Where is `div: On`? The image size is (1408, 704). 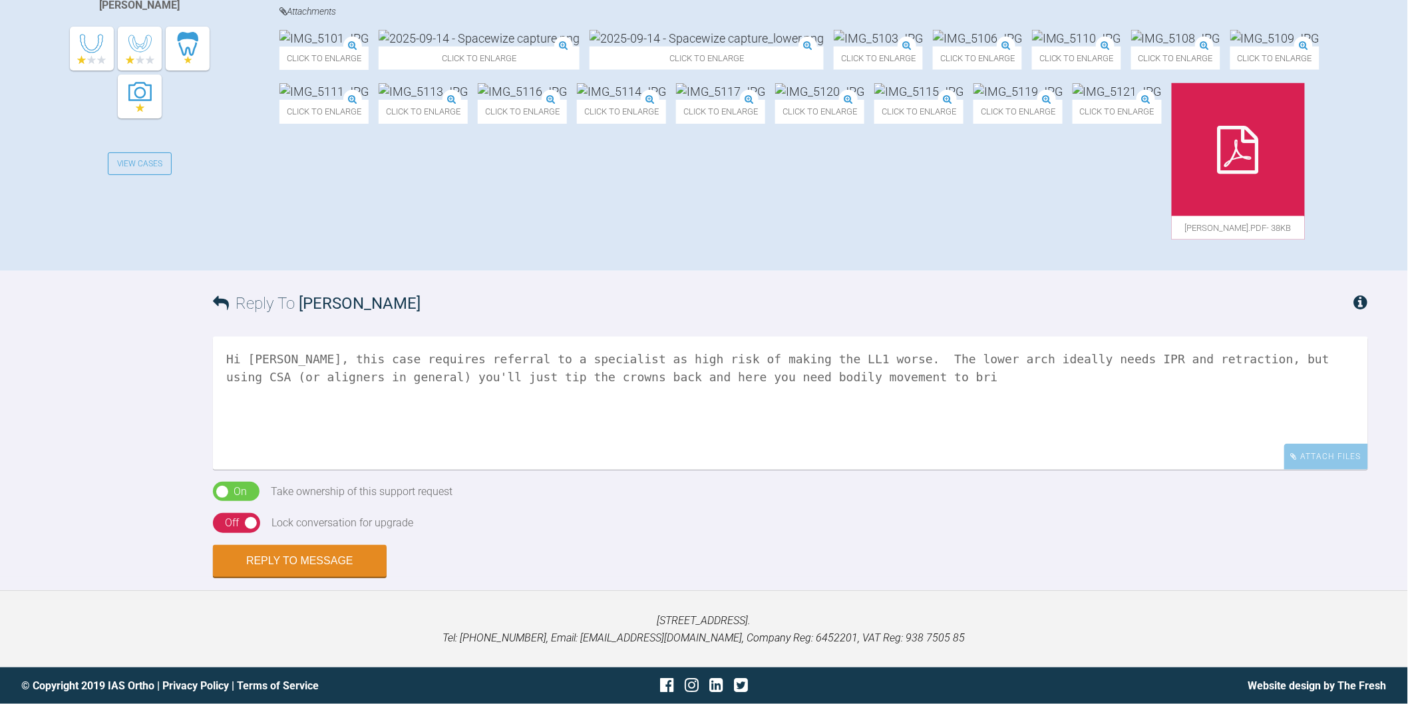 div: On is located at coordinates (241, 492).